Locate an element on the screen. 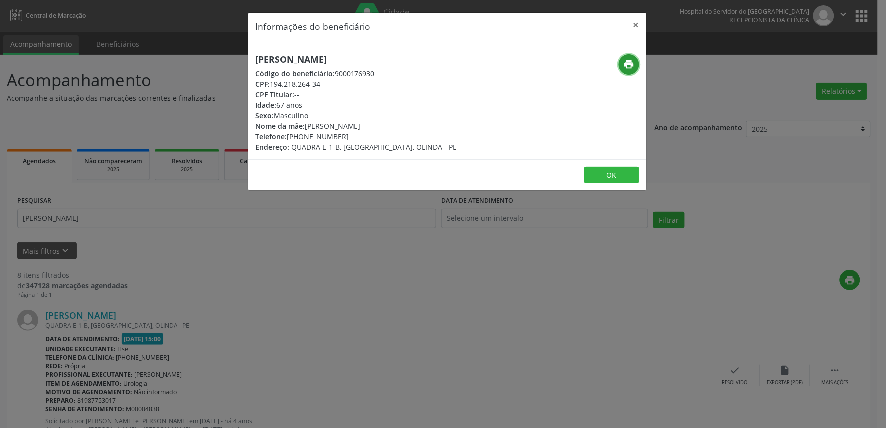  div: Masculino is located at coordinates (356, 115).